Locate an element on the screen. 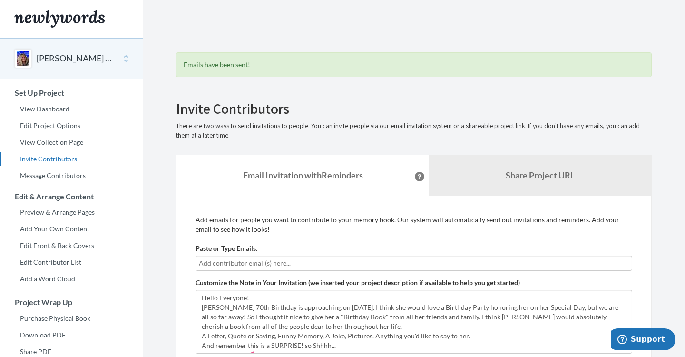 The width and height of the screenshot is (685, 357). strong: Email Invitation with Reminders is located at coordinates (303, 175).